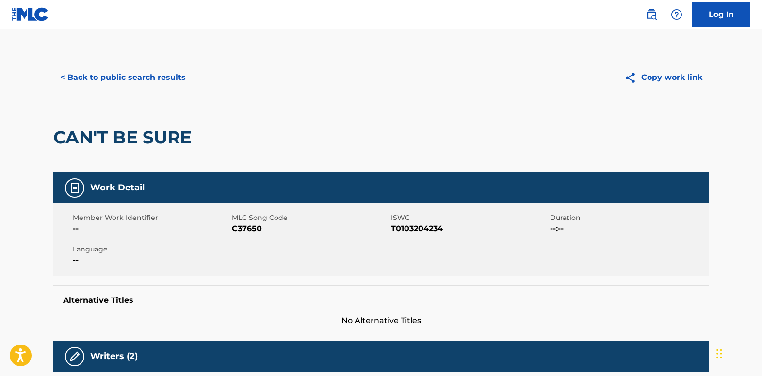  Describe the element at coordinates (310, 218) in the screenshot. I see `span: MLC Song Code` at that location.